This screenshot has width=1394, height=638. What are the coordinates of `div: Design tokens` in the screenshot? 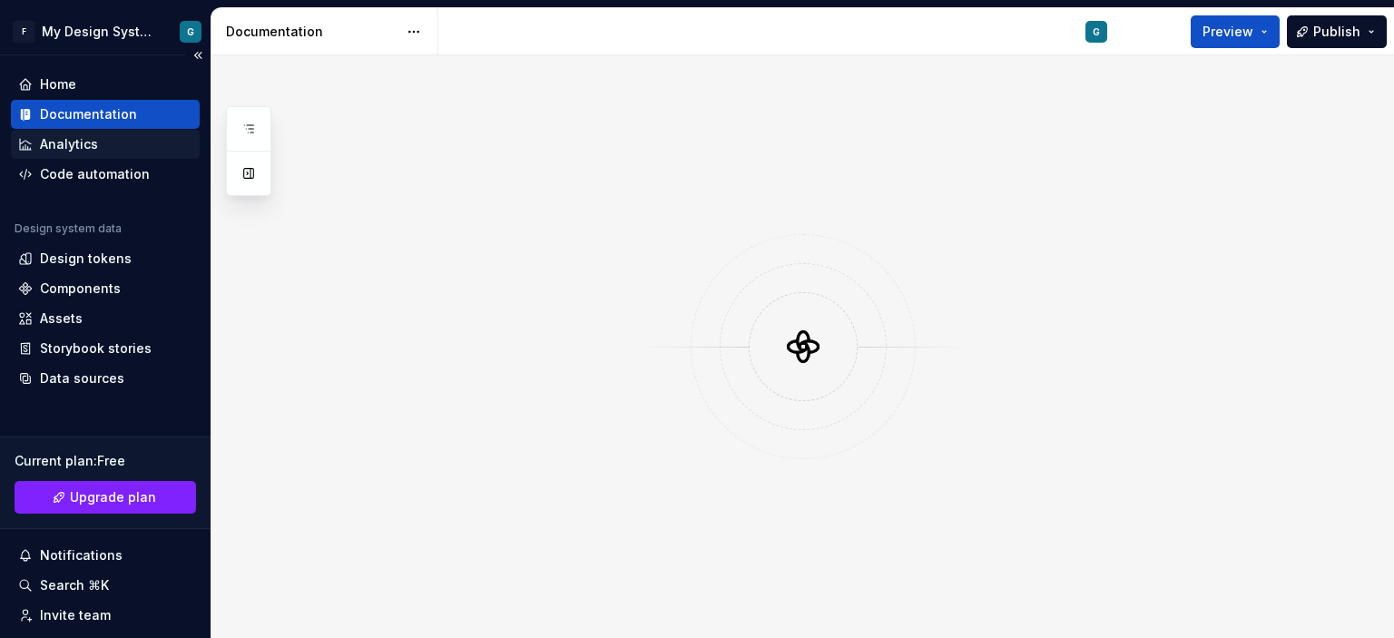 It's located at (85, 259).